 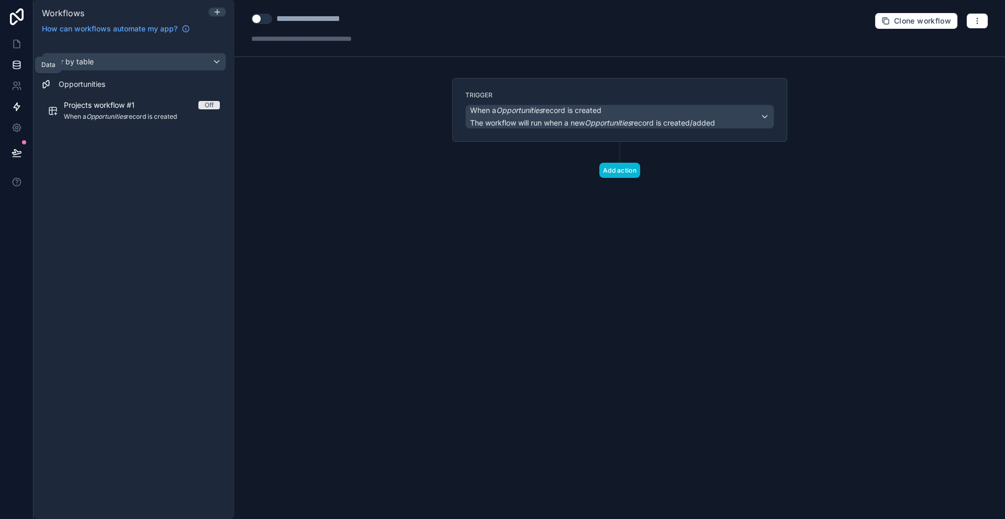 I want to click on button: Add action, so click(x=620, y=170).